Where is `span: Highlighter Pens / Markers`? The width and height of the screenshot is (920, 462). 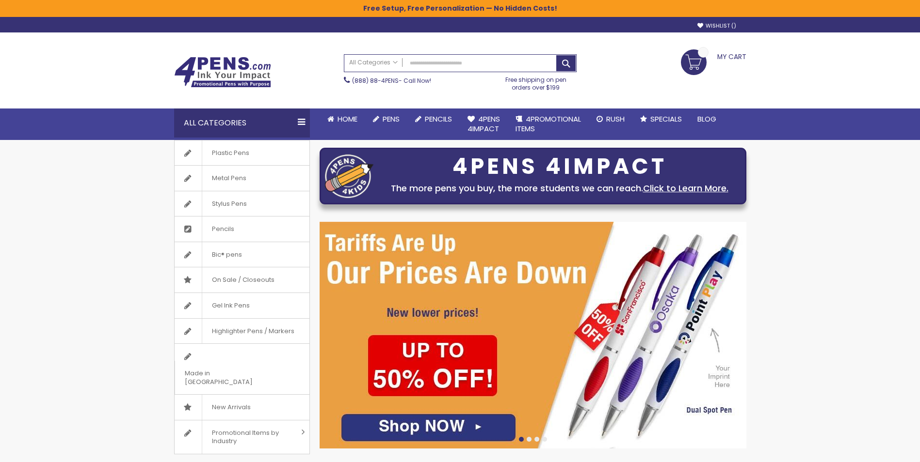 span: Highlighter Pens / Markers is located at coordinates (253, 332).